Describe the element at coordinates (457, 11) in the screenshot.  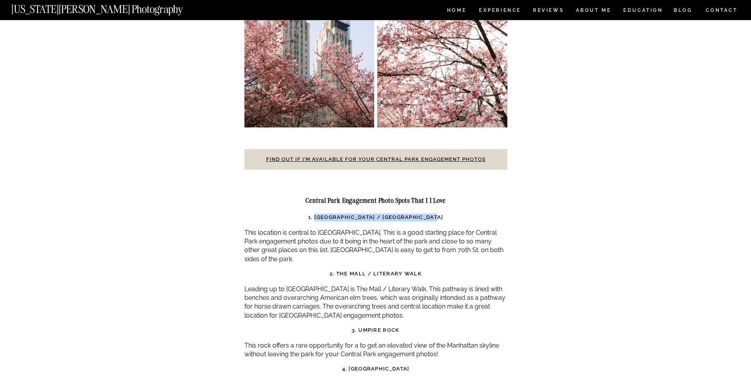
I see `a: HOME` at that location.